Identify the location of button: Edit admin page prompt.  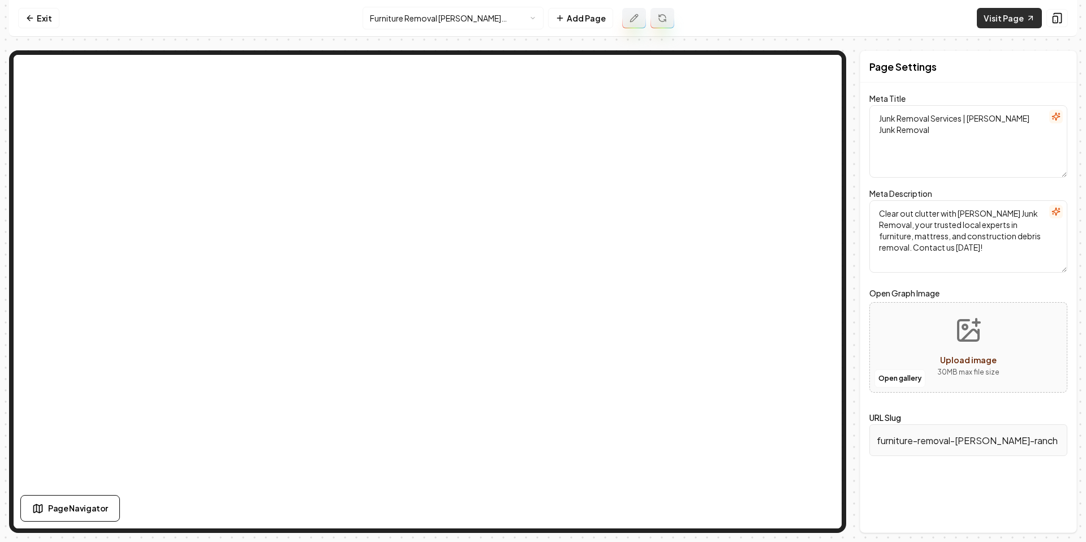
(634, 18).